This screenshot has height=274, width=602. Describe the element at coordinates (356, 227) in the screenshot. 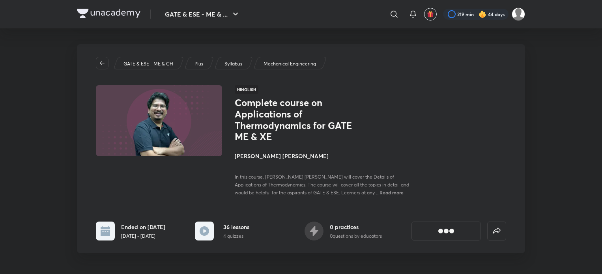

I see `h6: 0 practices` at that location.